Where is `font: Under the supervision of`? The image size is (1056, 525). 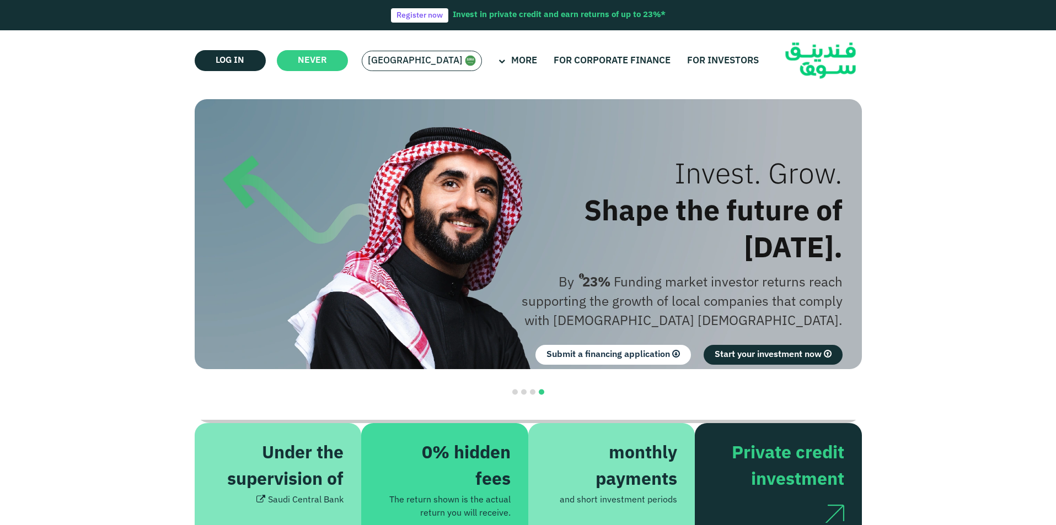
font: Under the supervision of is located at coordinates (285, 467).